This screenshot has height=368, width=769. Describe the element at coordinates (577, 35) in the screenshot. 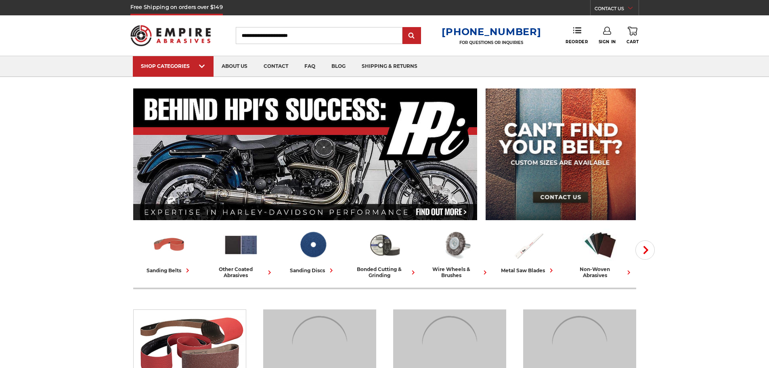

I see `a: Reorder` at that location.